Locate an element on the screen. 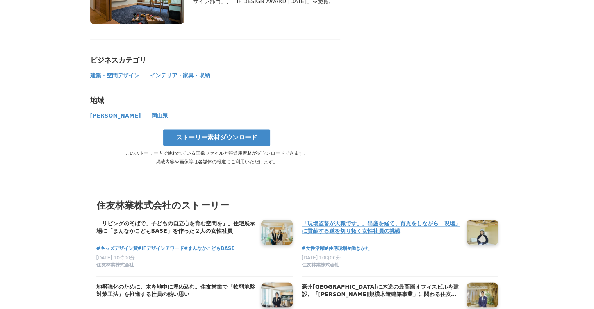 This screenshot has height=309, width=594. a: 「現場監督が天職です」。出産を経て、育児をしながら「現場」に貢献する道を切り拓く女性社員の挑戦 is located at coordinates (381, 228).